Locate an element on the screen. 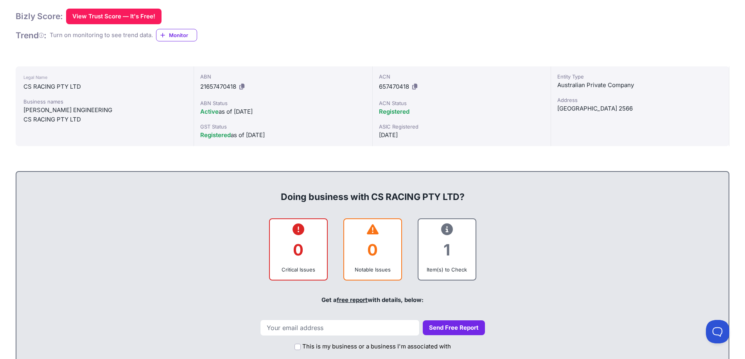 This screenshot has height=359, width=745. span: Active is located at coordinates (209, 111).